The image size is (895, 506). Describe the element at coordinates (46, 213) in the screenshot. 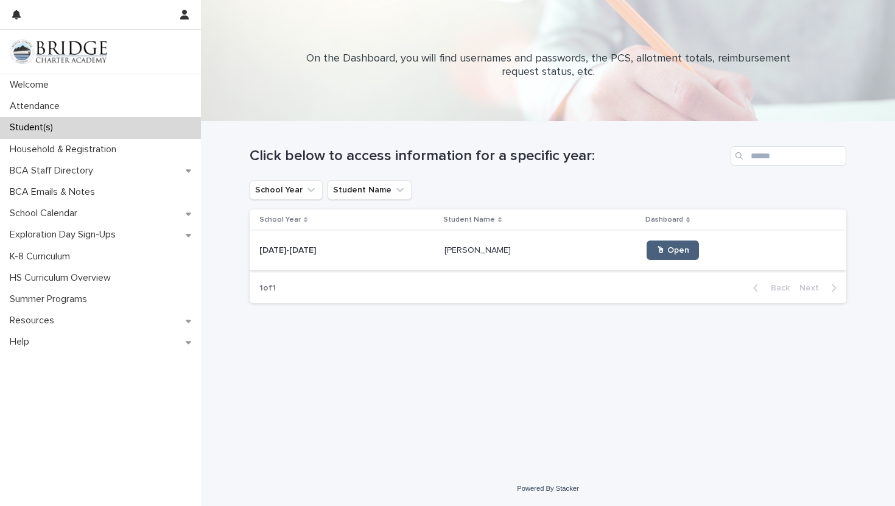

I see `p: School Calendar` at that location.